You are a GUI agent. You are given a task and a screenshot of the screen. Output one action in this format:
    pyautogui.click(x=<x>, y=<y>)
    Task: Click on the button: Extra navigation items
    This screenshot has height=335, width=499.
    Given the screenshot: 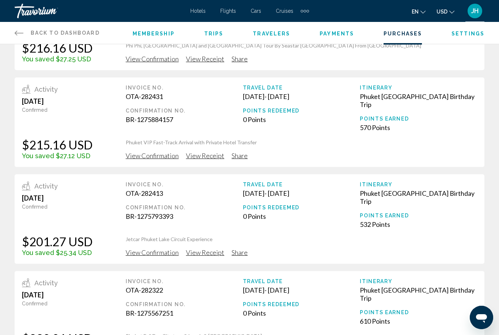 What is the action you would take?
    pyautogui.click(x=304, y=11)
    